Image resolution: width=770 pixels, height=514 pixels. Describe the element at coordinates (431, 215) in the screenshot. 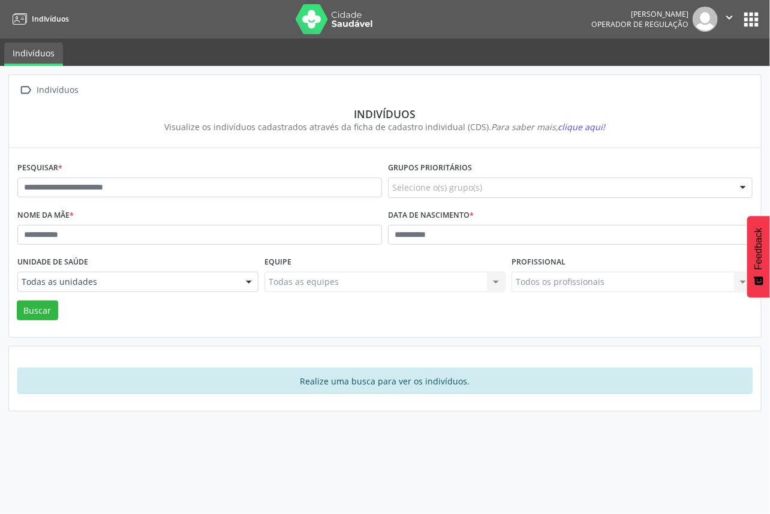

I see `label: Data de nascimento` at that location.